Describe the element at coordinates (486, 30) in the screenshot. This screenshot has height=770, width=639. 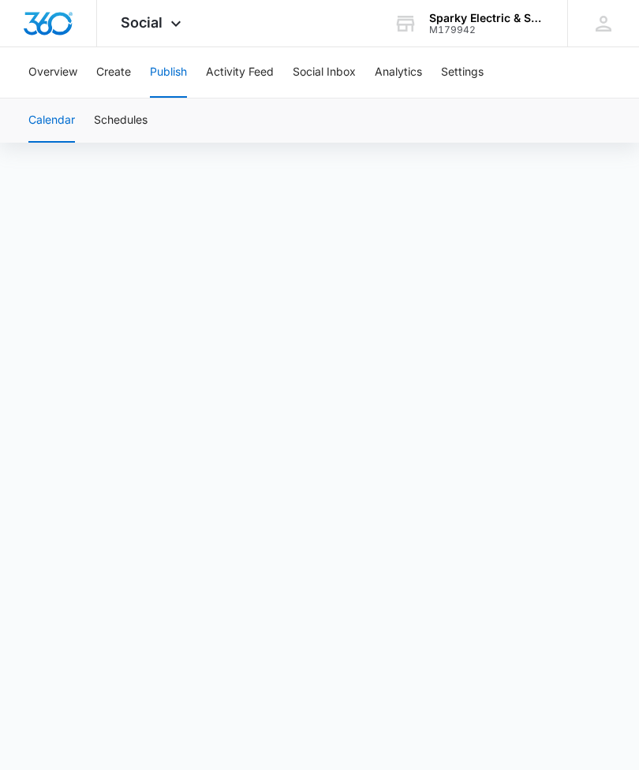
I see `div: account id` at that location.